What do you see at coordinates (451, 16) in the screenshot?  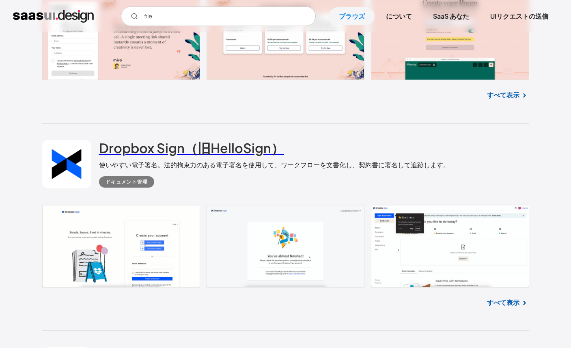 I see `a: SaaS あなた` at bounding box center [451, 16].